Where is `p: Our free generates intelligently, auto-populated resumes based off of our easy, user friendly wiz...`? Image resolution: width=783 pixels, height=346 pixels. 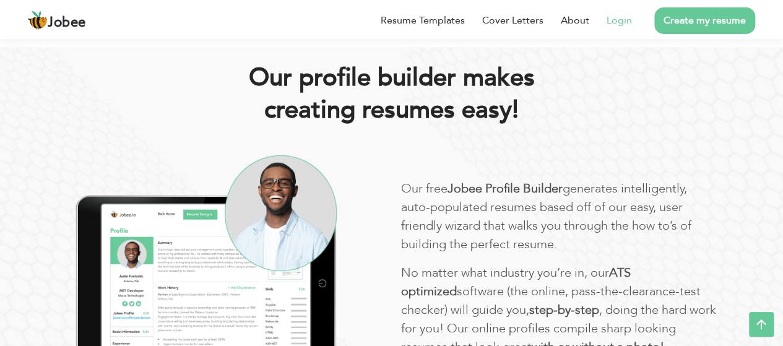 p: Our free generates intelligently, auto-populated resumes based off of our easy, user friendly wiz... is located at coordinates (559, 217).